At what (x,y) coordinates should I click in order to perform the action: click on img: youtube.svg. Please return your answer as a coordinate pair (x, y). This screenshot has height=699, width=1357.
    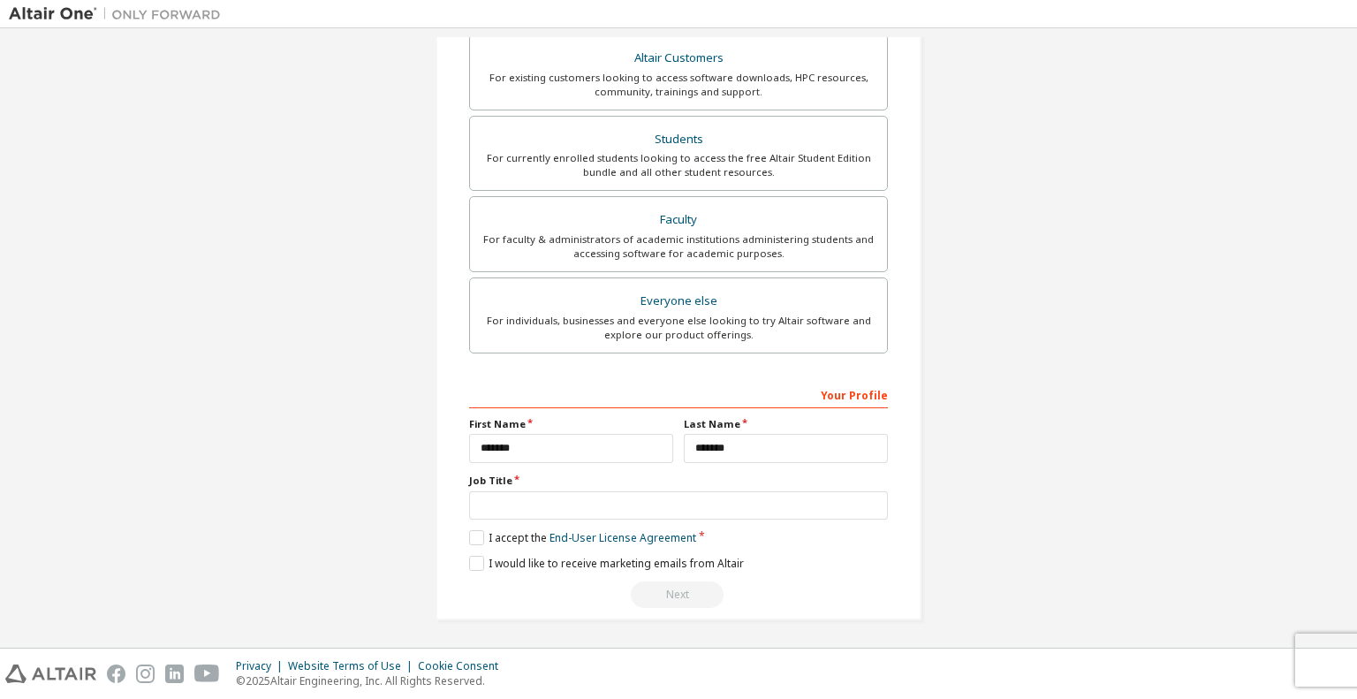
    Looking at the image, I should click on (207, 673).